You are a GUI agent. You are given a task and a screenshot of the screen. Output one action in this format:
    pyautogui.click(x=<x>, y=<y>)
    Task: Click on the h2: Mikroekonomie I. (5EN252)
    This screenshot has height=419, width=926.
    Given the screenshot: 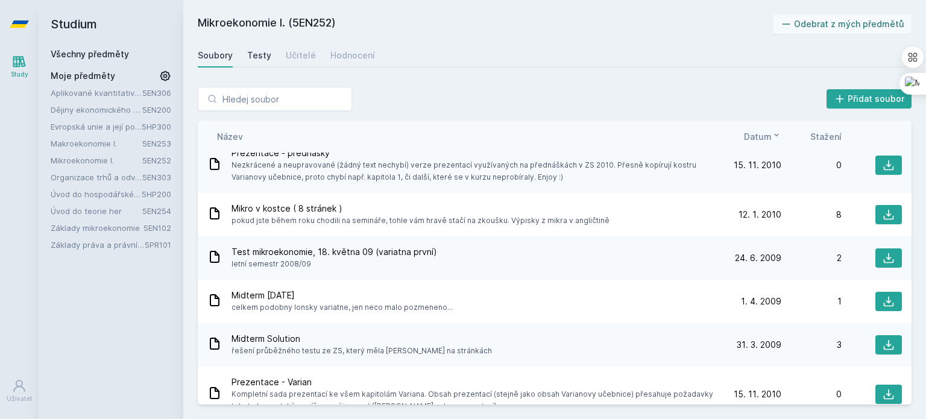 What is the action you would take?
    pyautogui.click(x=485, y=24)
    